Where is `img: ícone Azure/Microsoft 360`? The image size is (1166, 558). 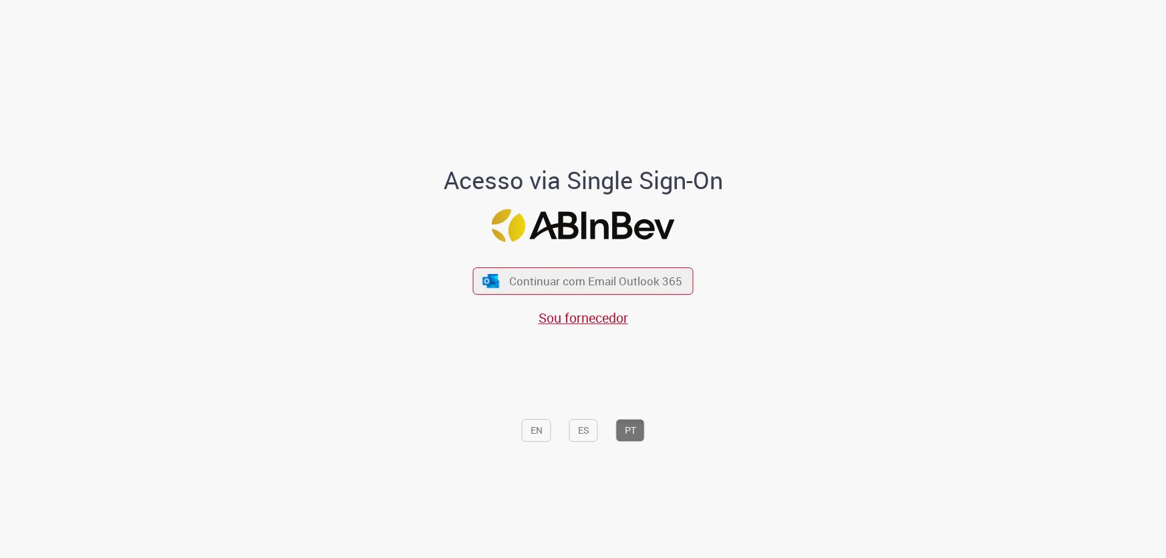
img: ícone Azure/Microsoft 360 is located at coordinates (490, 281).